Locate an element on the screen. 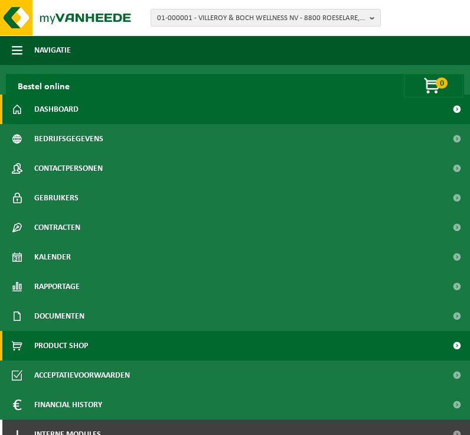 This screenshot has width=470, height=435. span: Documenten is located at coordinates (59, 316).